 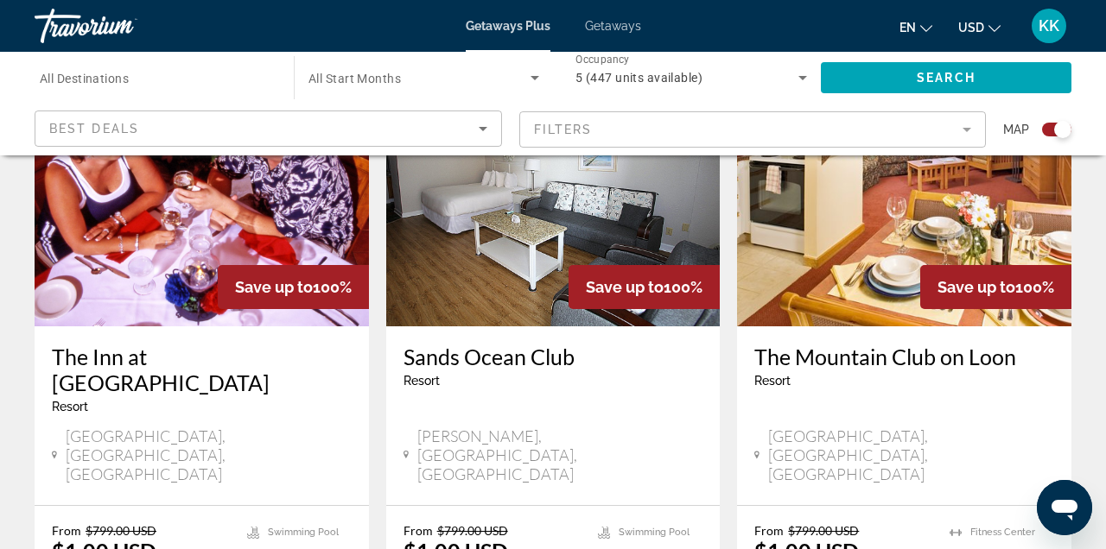 I want to click on button: Search, so click(x=946, y=78).